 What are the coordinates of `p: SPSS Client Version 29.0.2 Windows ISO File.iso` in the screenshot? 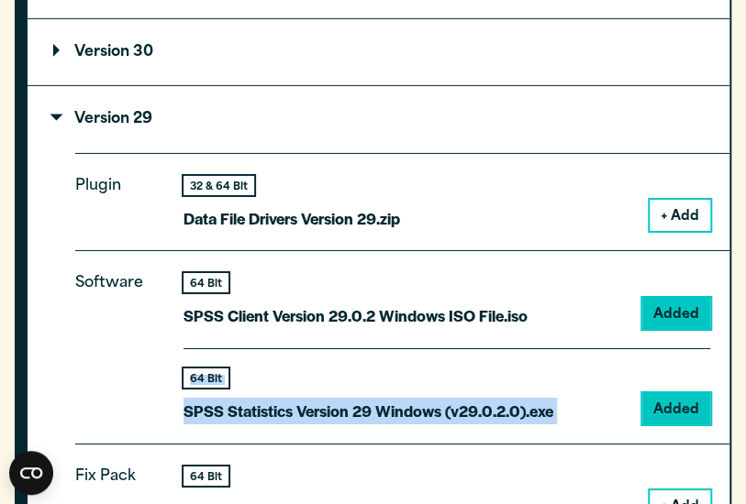 It's located at (355, 316).